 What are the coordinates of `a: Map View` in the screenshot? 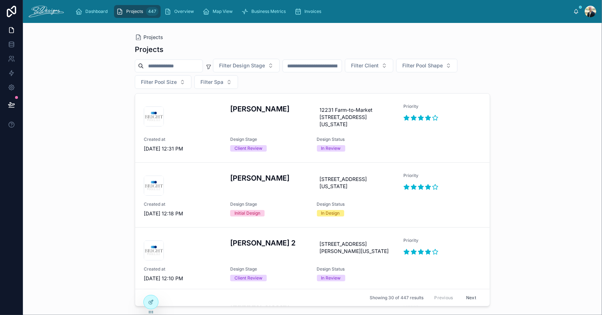 It's located at (219, 11).